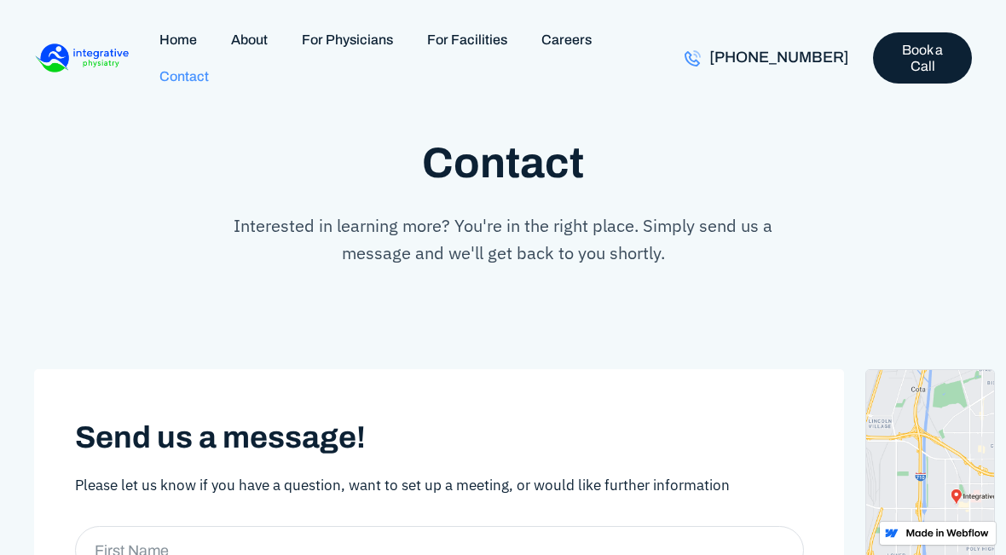  Describe the element at coordinates (503, 164) in the screenshot. I see `h1: Contact` at that location.